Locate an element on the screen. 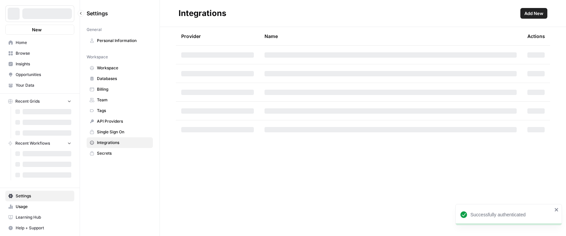 The height and width of the screenshot is (236, 566). span: New is located at coordinates (37, 30).